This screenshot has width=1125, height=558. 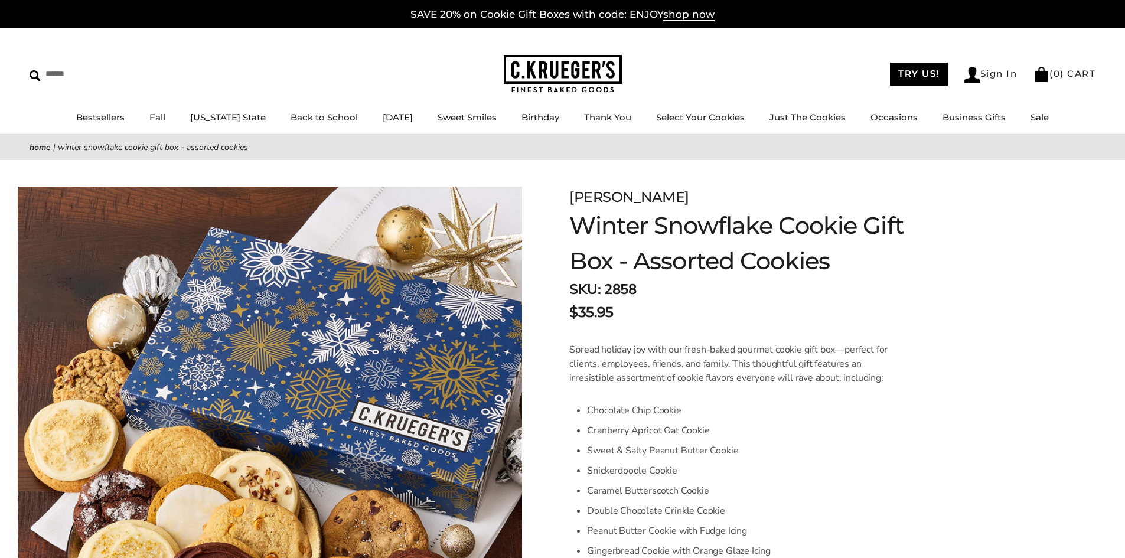 I want to click on a: Home, so click(x=40, y=147).